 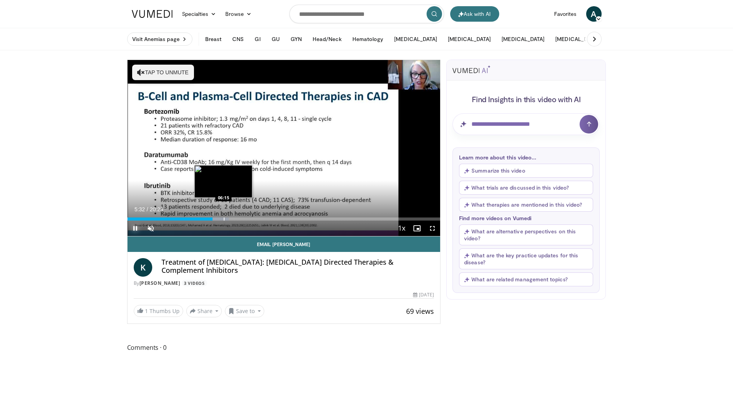 I want to click on button: GU, so click(x=276, y=39).